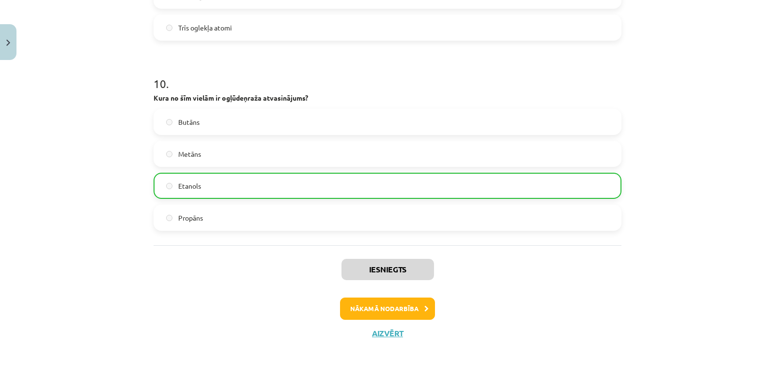  Describe the element at coordinates (169, 186) in the screenshot. I see `input: Etanols` at that location.